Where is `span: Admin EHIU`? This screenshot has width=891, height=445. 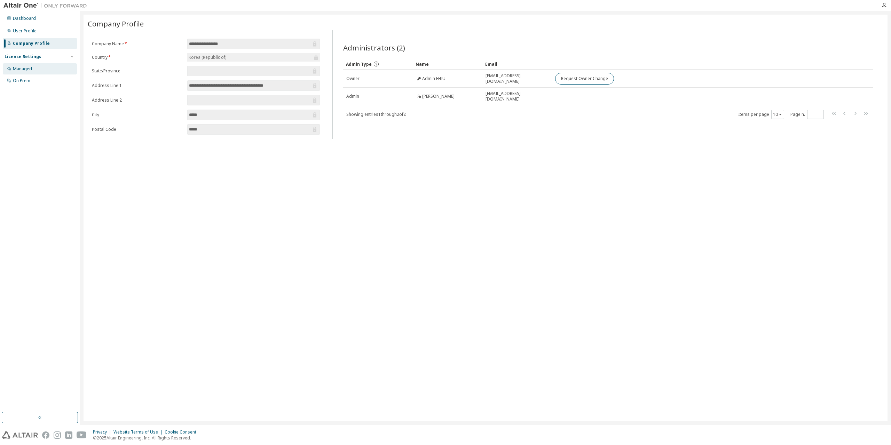 span: Admin EHIU is located at coordinates (434, 79).